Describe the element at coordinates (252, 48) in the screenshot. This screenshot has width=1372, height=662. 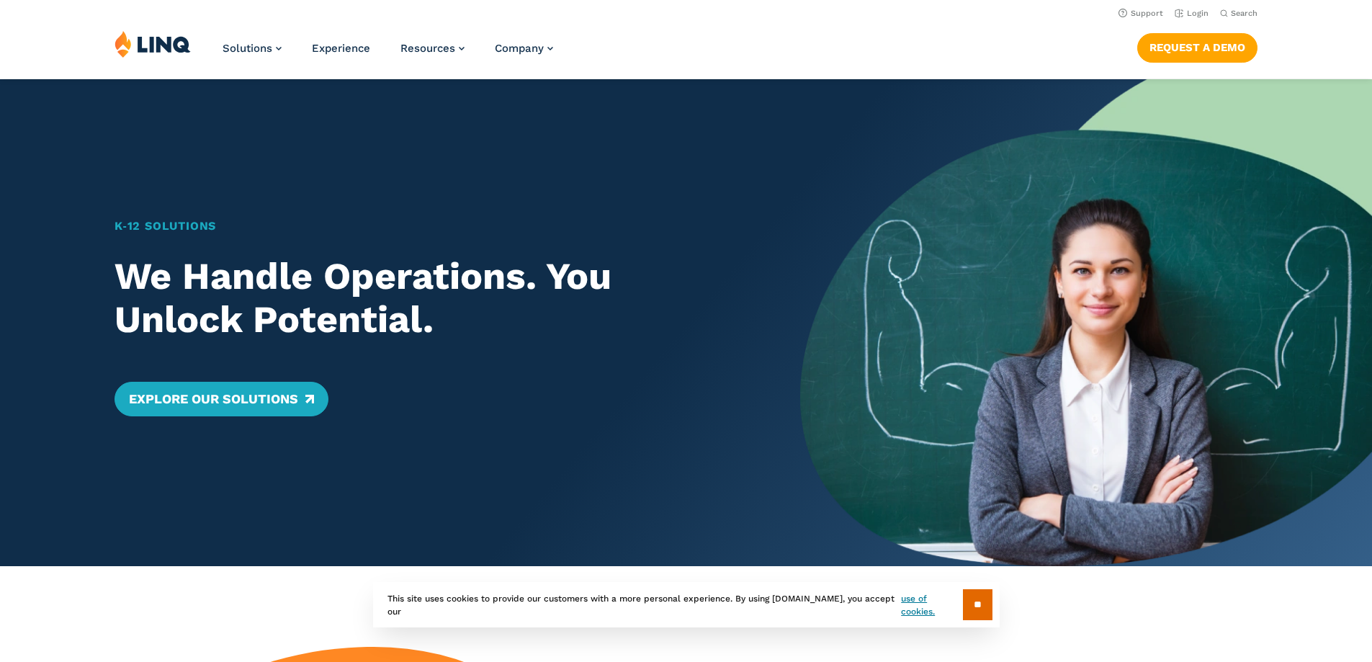
I see `a: Solutions` at that location.